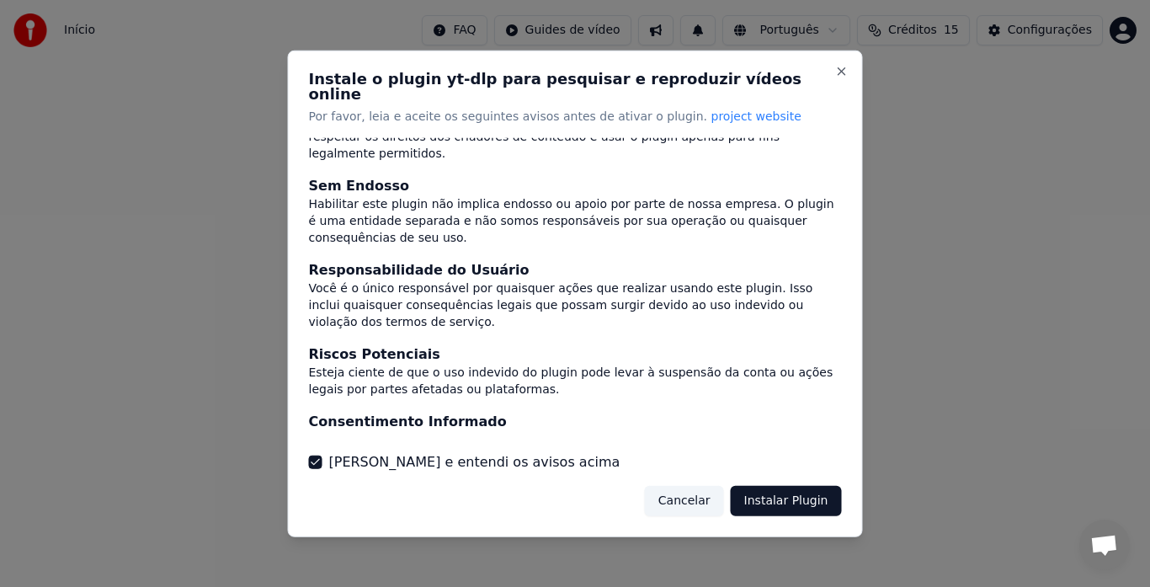 This screenshot has height=587, width=1150. I want to click on div: Você é o único responsável por quaisquer ações que realizar usando este plugin. Isso inclui quais..., so click(575, 305).